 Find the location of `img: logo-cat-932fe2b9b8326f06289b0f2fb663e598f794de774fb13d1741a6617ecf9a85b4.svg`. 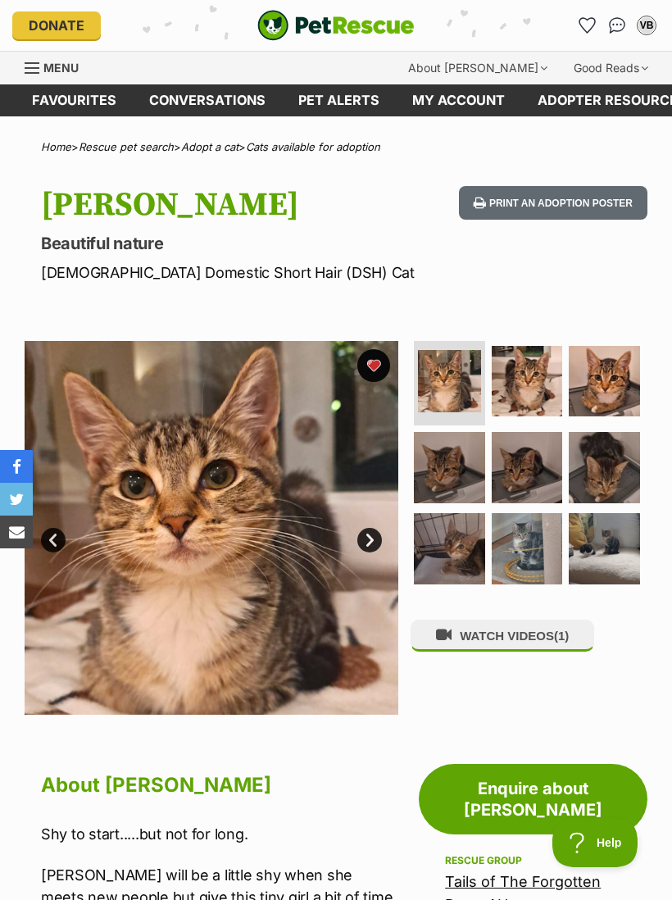

img: logo-cat-932fe2b9b8326f06289b0f2fb663e598f794de774fb13d1741a6617ecf9a85b4.svg is located at coordinates (336, 25).